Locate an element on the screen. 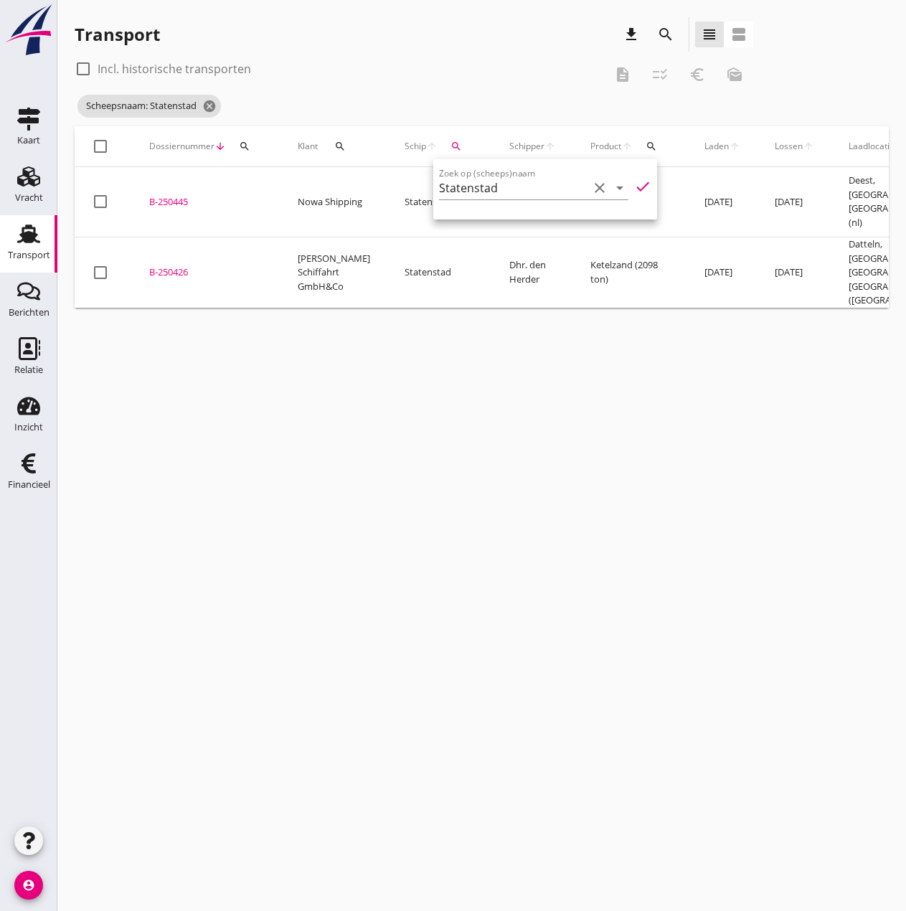 Image resolution: width=906 pixels, height=911 pixels. span: Product is located at coordinates (606, 146).